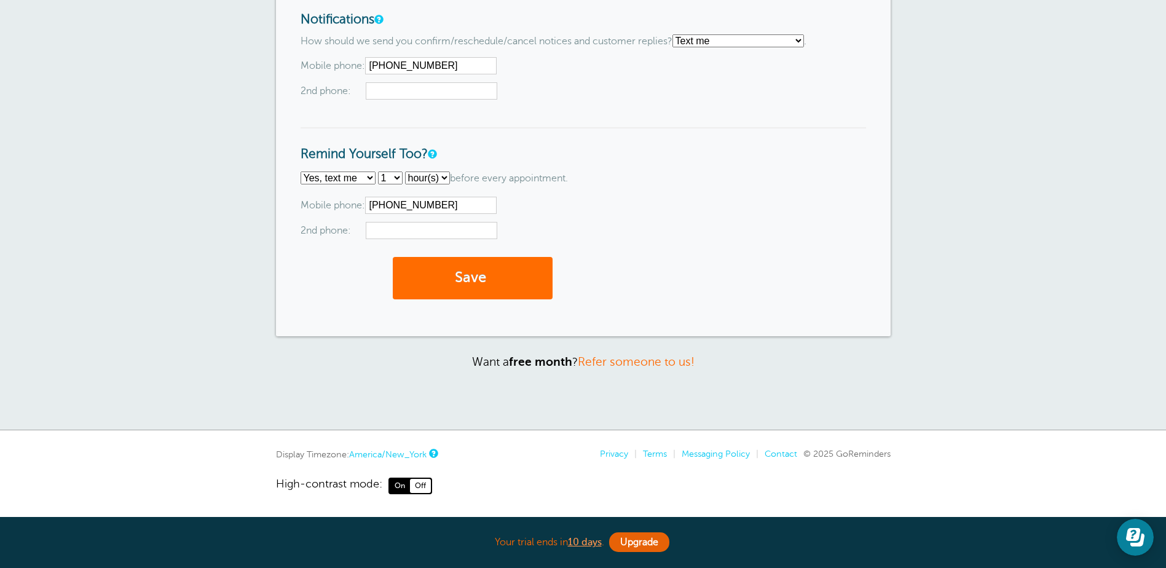 The width and height of the screenshot is (1166, 568). What do you see at coordinates (583, 542) in the screenshot?
I see `div: Your trial ends in .` at bounding box center [583, 542].